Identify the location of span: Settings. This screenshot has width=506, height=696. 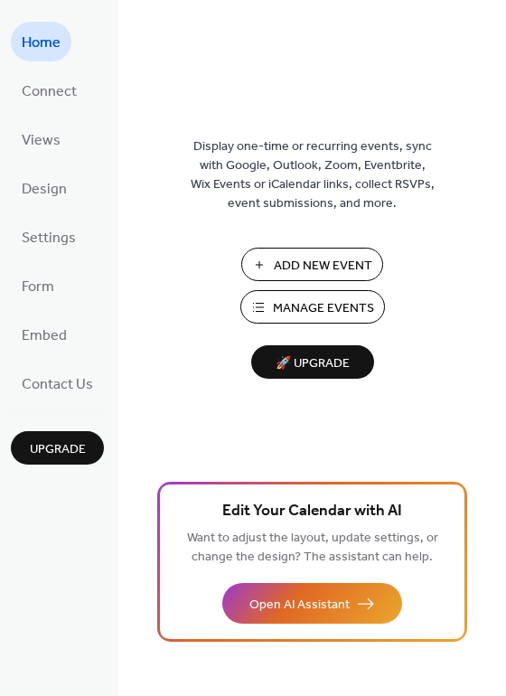
(49, 239).